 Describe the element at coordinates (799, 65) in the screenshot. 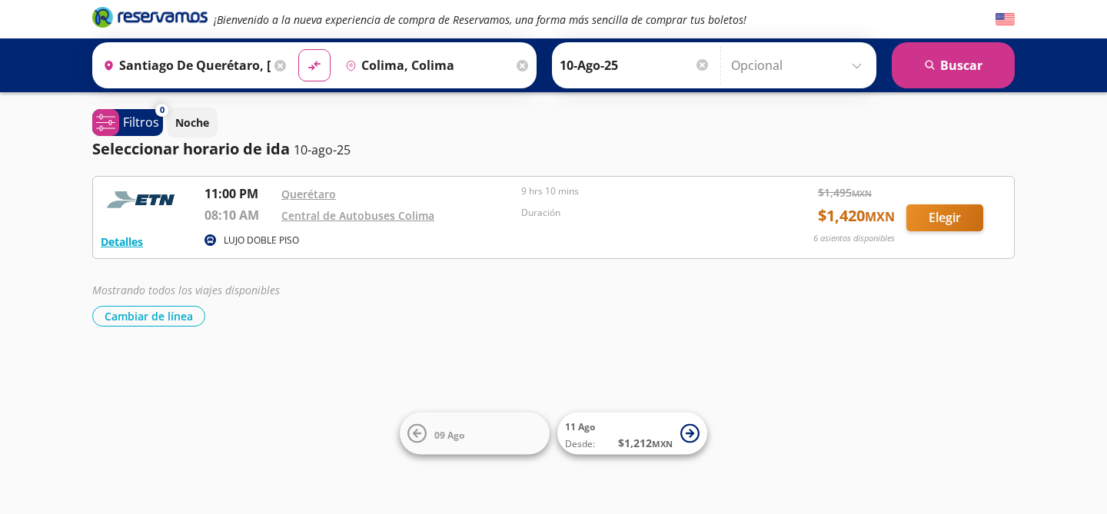

I see `input: Opcional` at that location.